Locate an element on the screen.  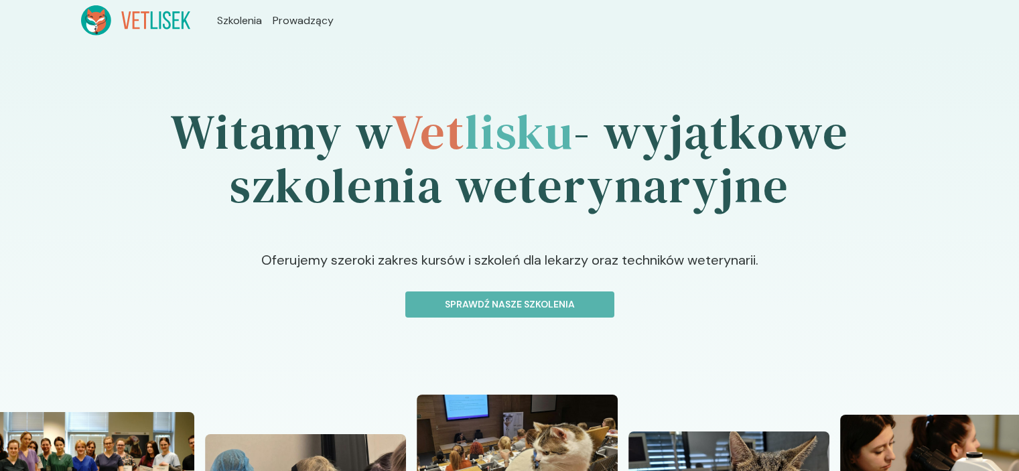
a: Szkolenia is located at coordinates (239, 21).